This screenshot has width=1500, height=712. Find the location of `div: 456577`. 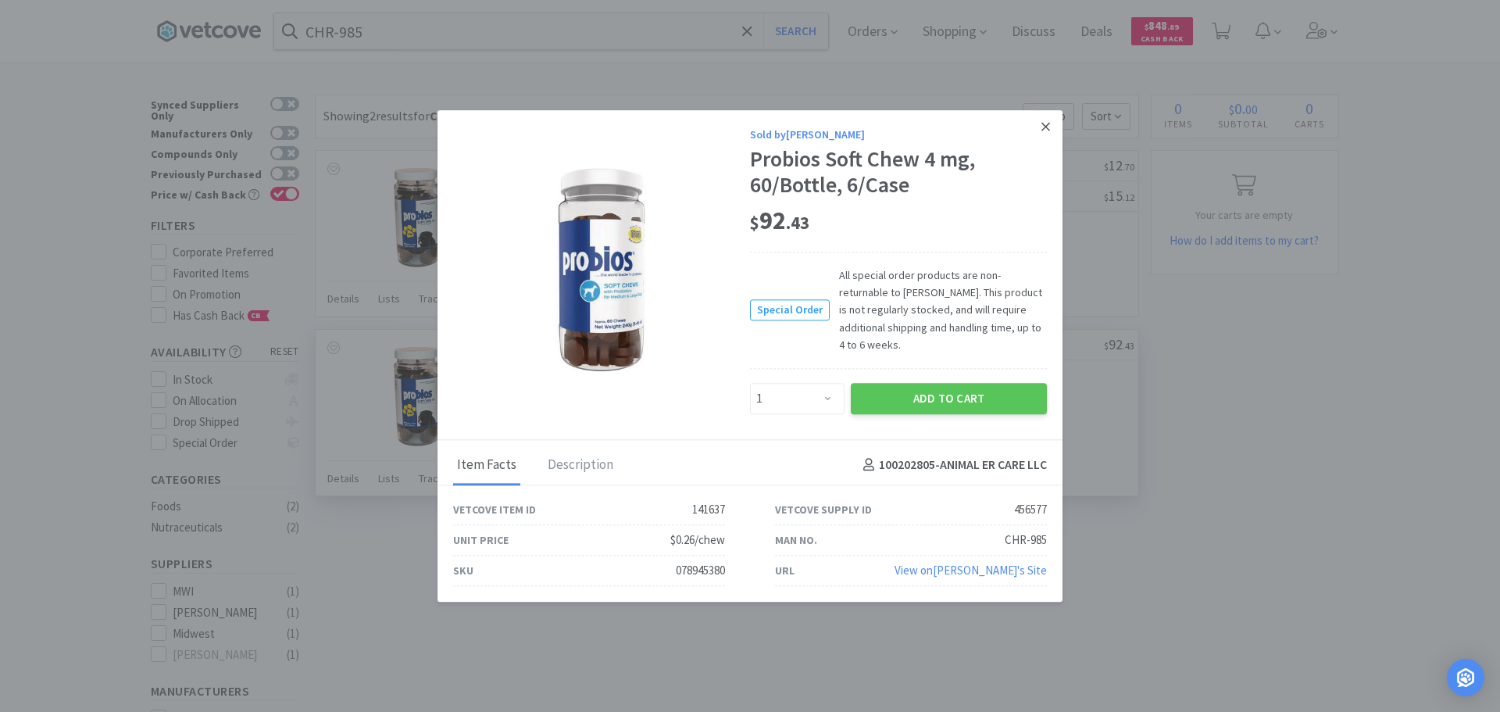

div: 456577 is located at coordinates (1031, 509).